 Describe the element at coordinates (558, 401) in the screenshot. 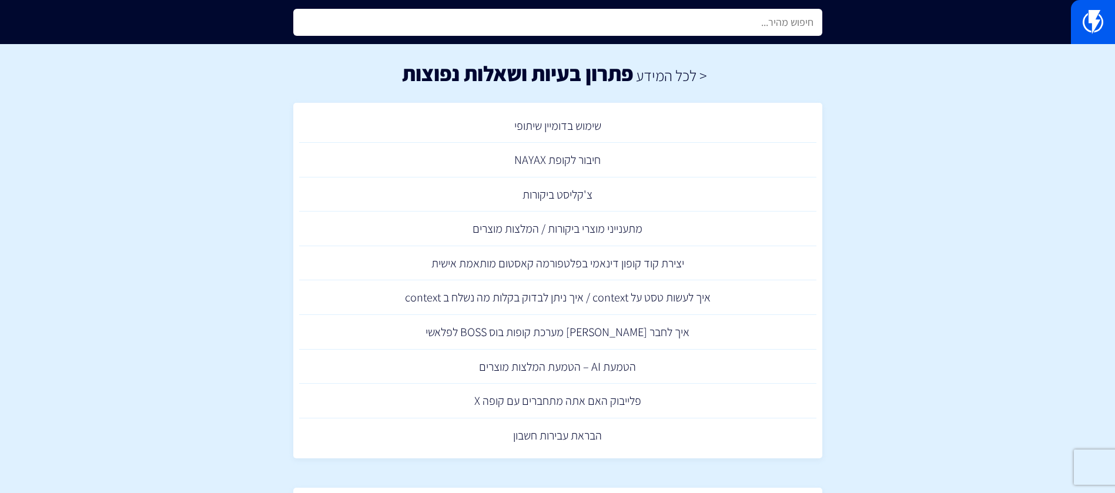

I see `a: פלייבוק האם אתה מתחברים עם קופה X` at that location.